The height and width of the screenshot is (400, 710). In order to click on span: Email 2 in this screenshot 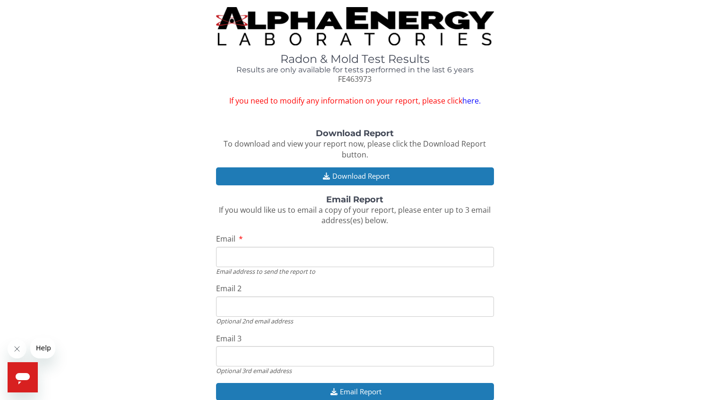, I will do `click(229, 288)`.